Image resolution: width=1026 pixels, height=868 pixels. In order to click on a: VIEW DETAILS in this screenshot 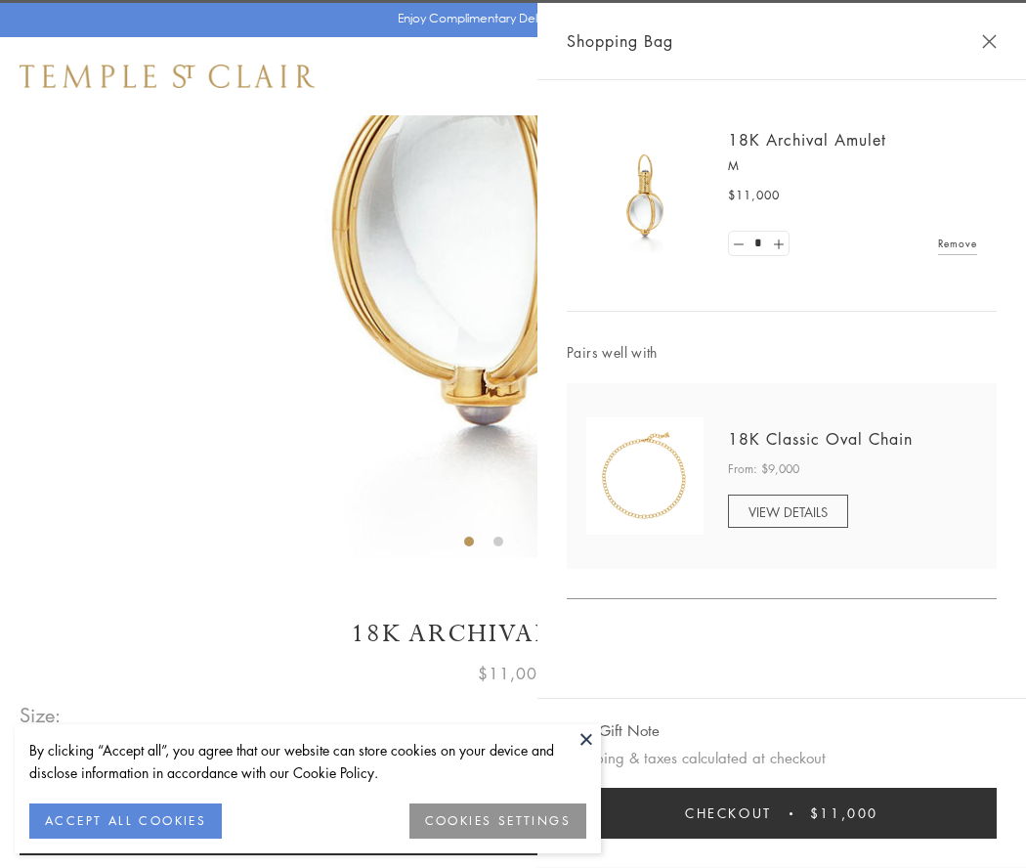, I will do `click(788, 511)`.